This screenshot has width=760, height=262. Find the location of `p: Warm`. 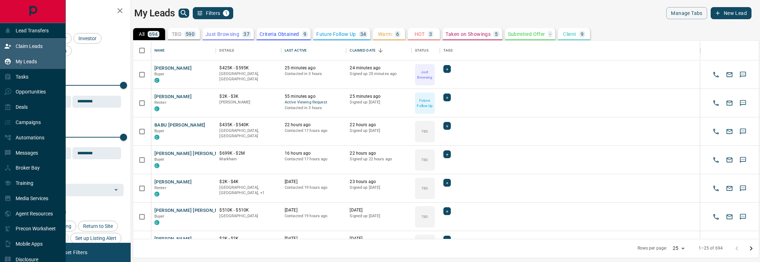

p: Warm is located at coordinates (385, 34).